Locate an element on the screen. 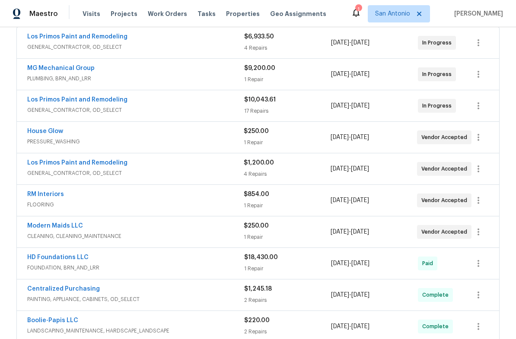 This screenshot has height=339, width=516. div: 17 Repairs is located at coordinates (287, 111).